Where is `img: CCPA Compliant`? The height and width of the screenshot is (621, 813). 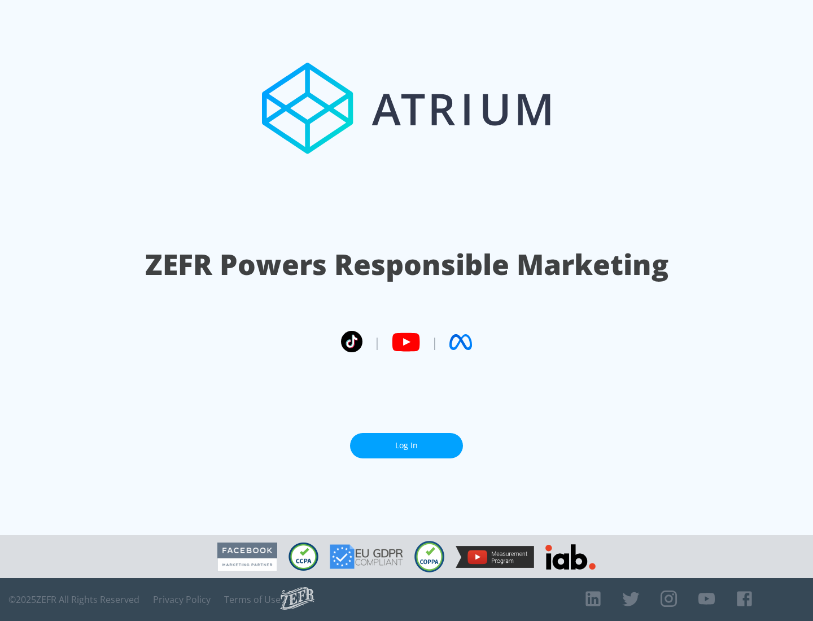 img: CCPA Compliant is located at coordinates (303, 557).